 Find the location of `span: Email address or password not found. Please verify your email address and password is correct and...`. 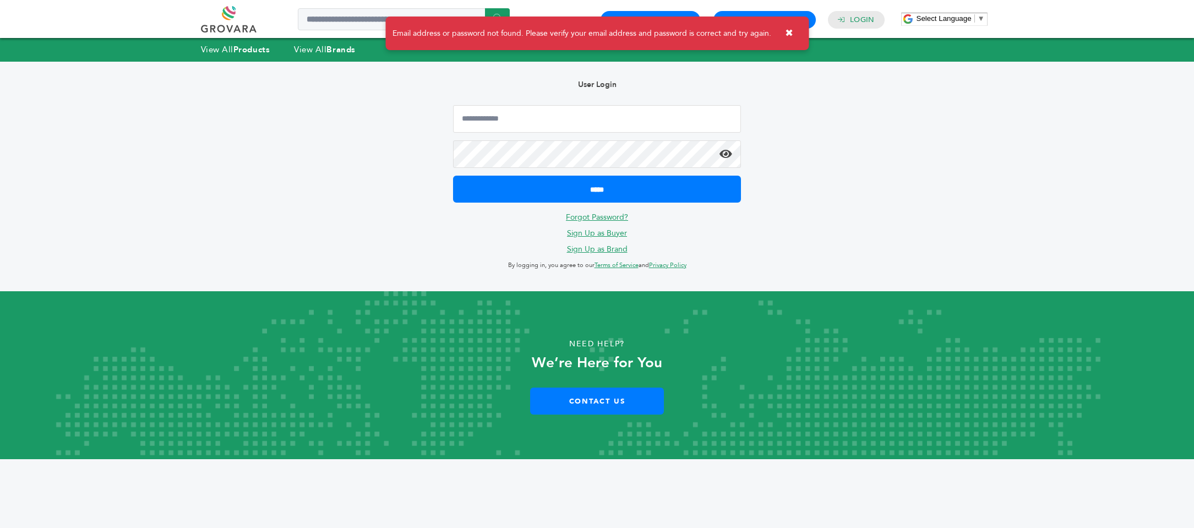

span: Email address or password not found. Please verify your email address and password is correct and... is located at coordinates (582, 34).